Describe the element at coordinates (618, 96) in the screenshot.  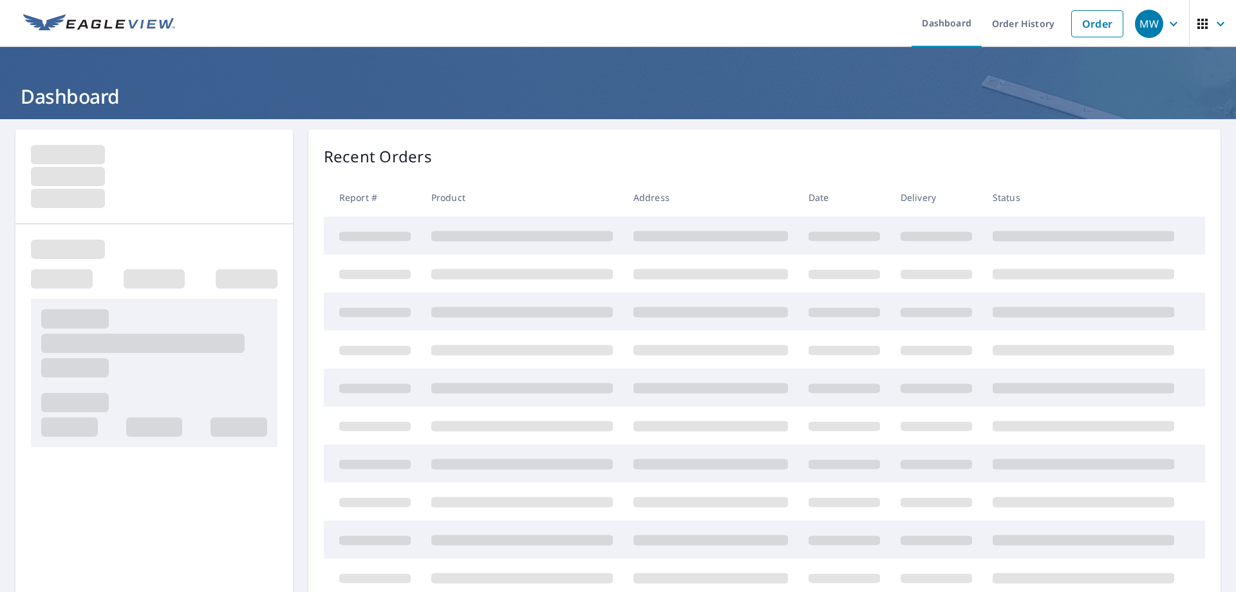
I see `h1: Dashboard` at that location.